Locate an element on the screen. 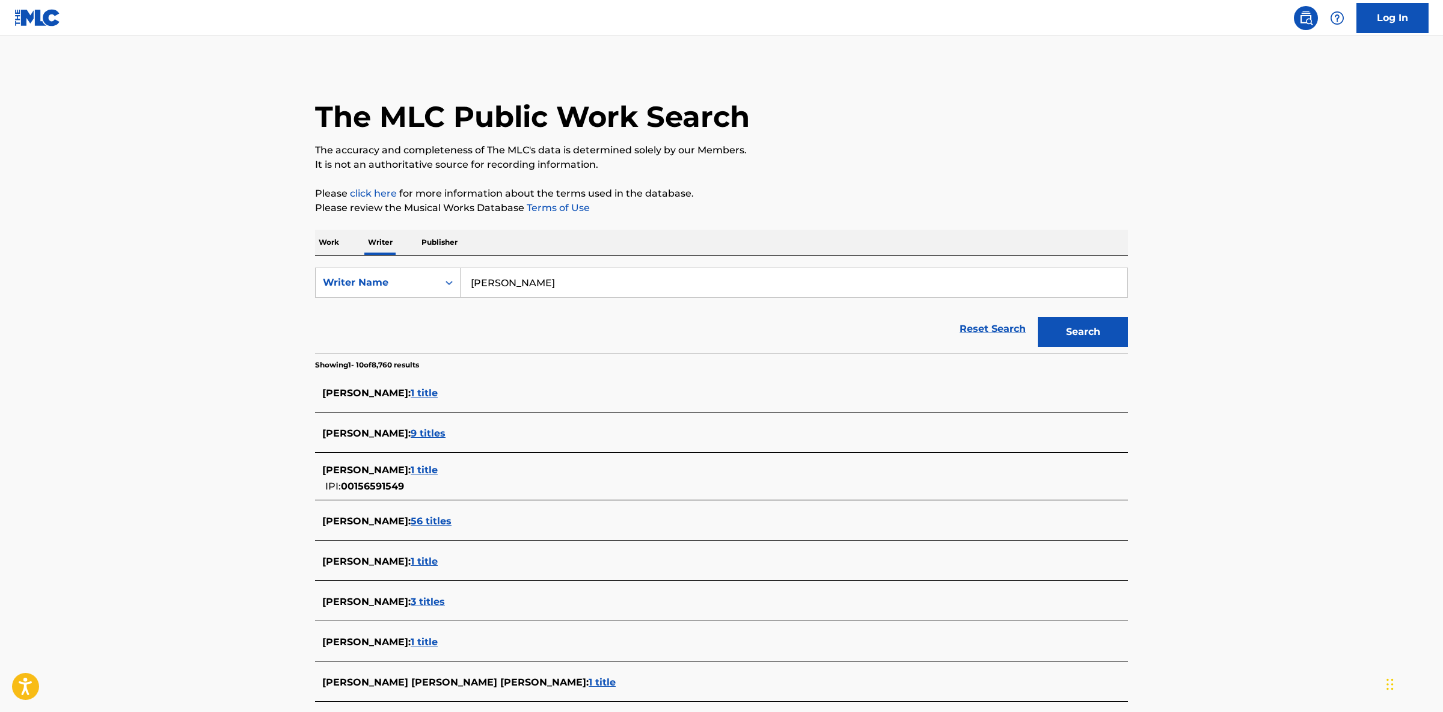 This screenshot has height=712, width=1443. span: 00156591549 is located at coordinates (372, 486).